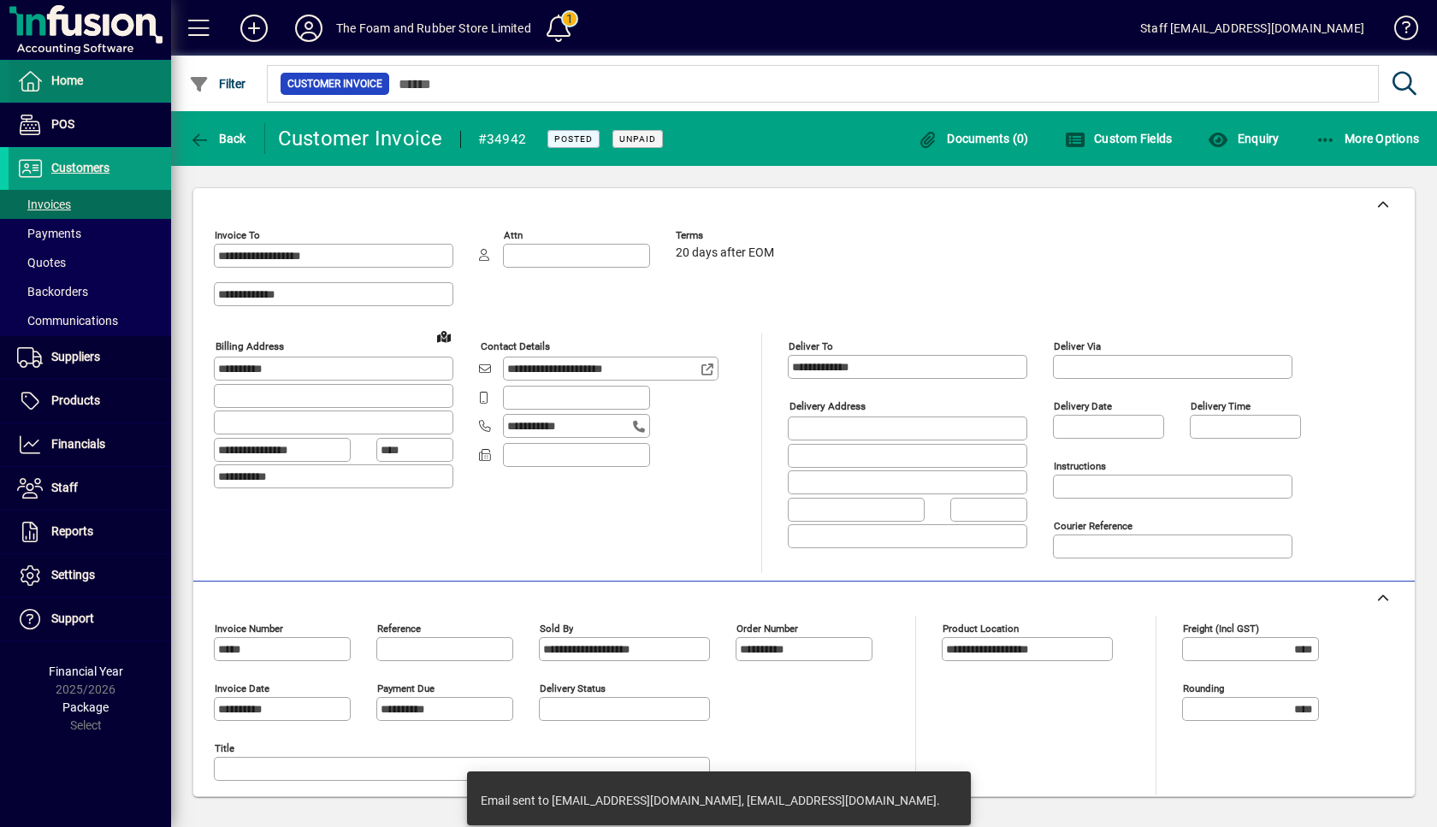 This screenshot has width=1437, height=827. I want to click on span: Back, so click(217, 139).